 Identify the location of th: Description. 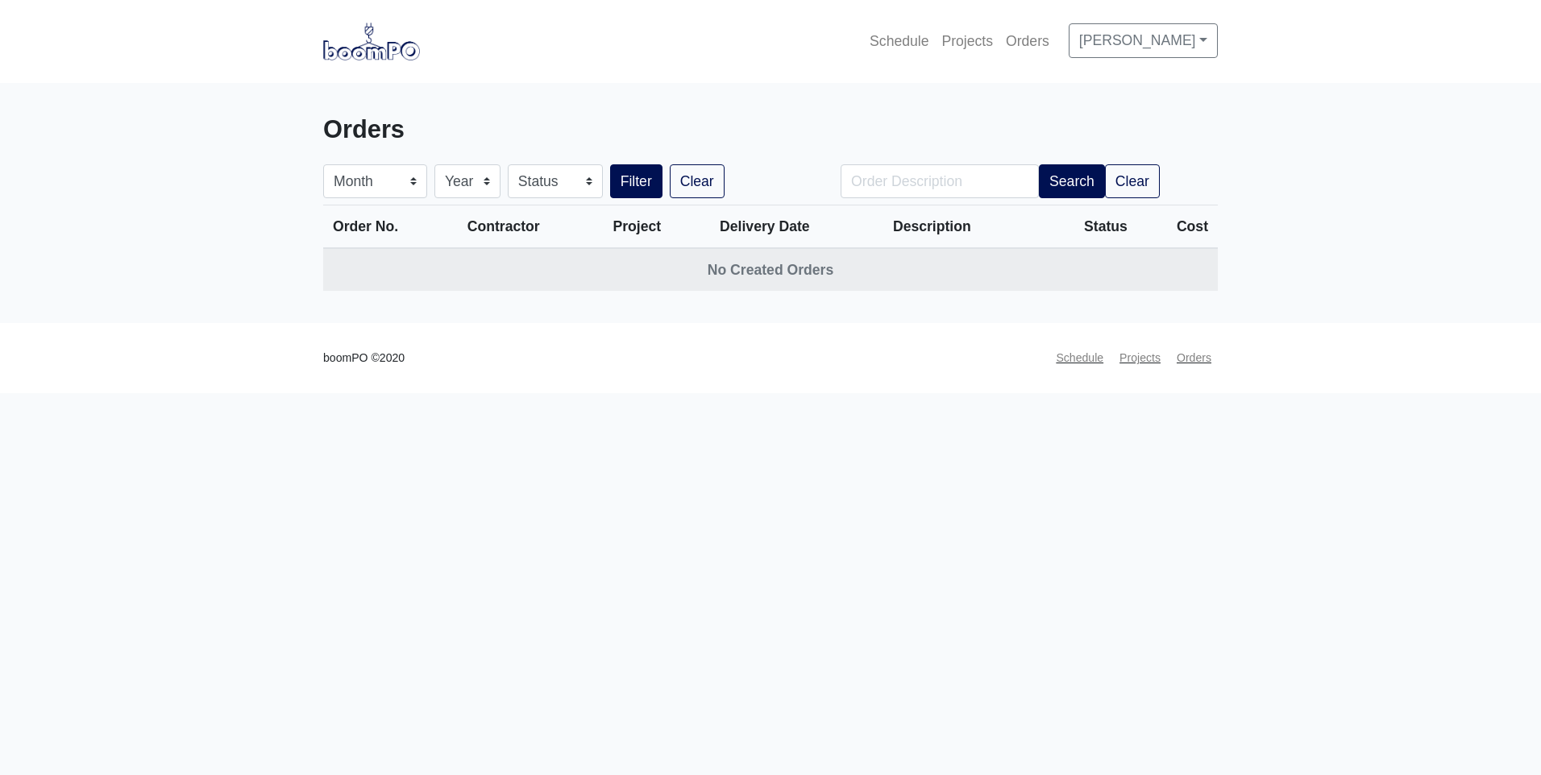
(961, 227).